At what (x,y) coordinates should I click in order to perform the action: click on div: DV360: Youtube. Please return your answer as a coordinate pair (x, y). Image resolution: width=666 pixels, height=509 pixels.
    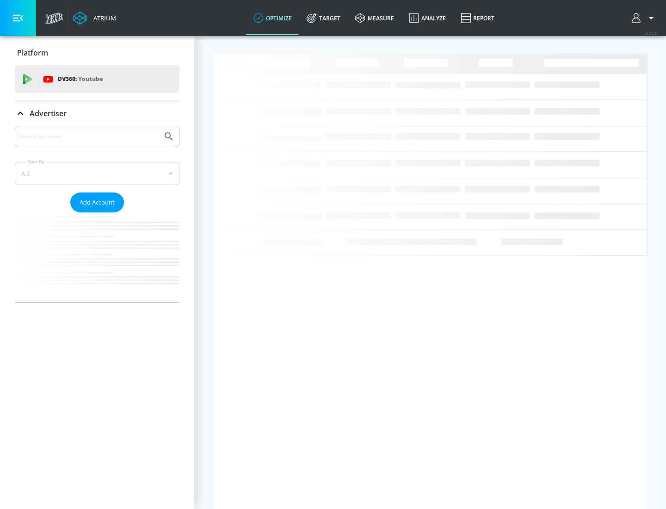
    Looking at the image, I should click on (97, 79).